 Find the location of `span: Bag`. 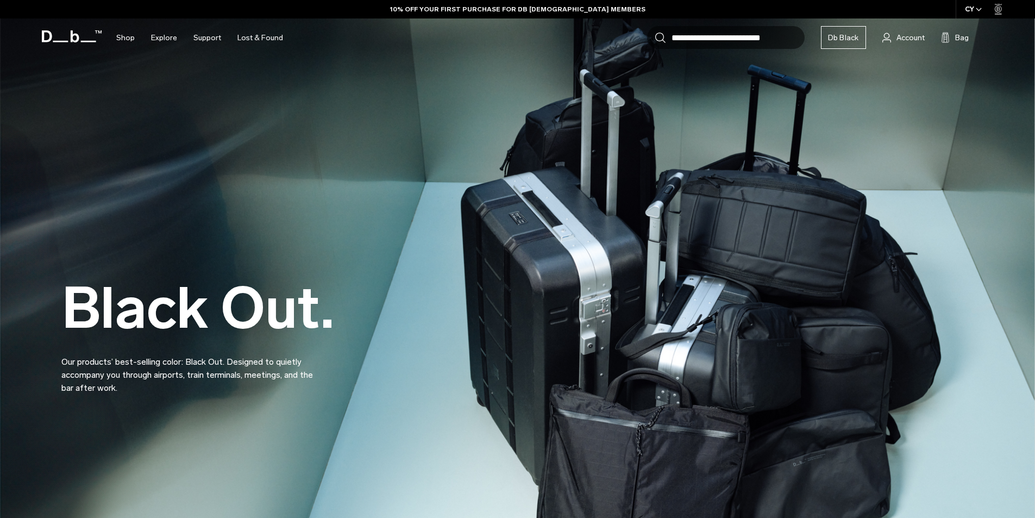

span: Bag is located at coordinates (962, 37).